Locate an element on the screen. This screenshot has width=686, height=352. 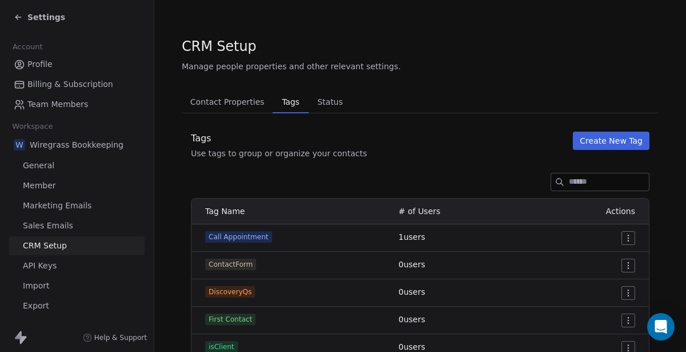
span: 1 users is located at coordinates (412, 237).